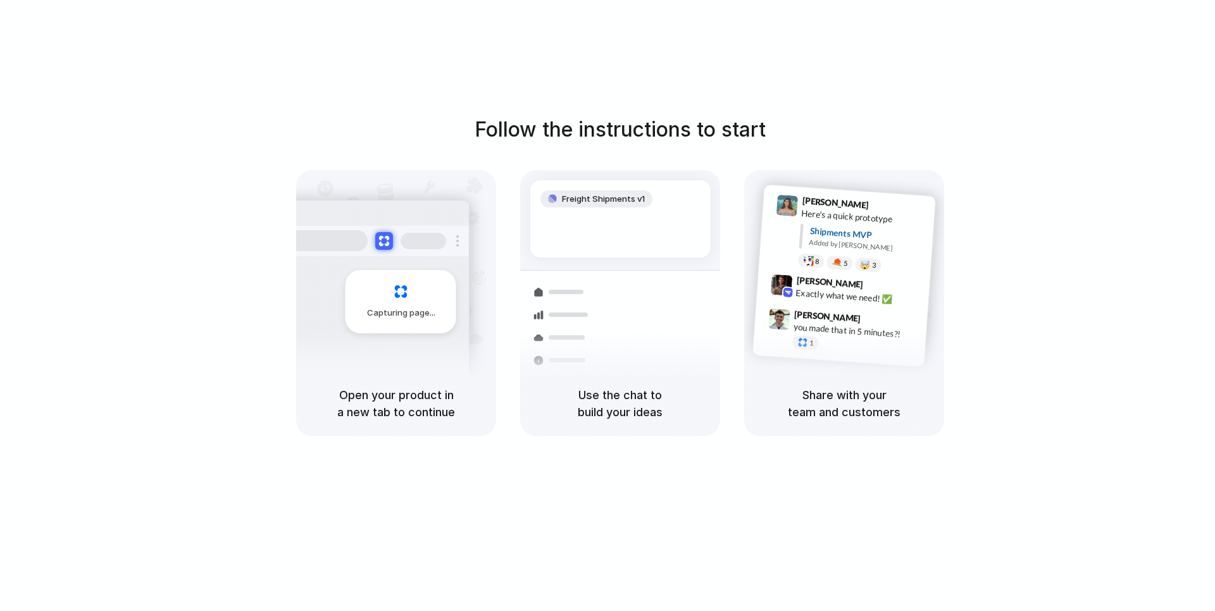  What do you see at coordinates (879, 287) in the screenshot?
I see `span: 9:42 AM` at bounding box center [879, 287].